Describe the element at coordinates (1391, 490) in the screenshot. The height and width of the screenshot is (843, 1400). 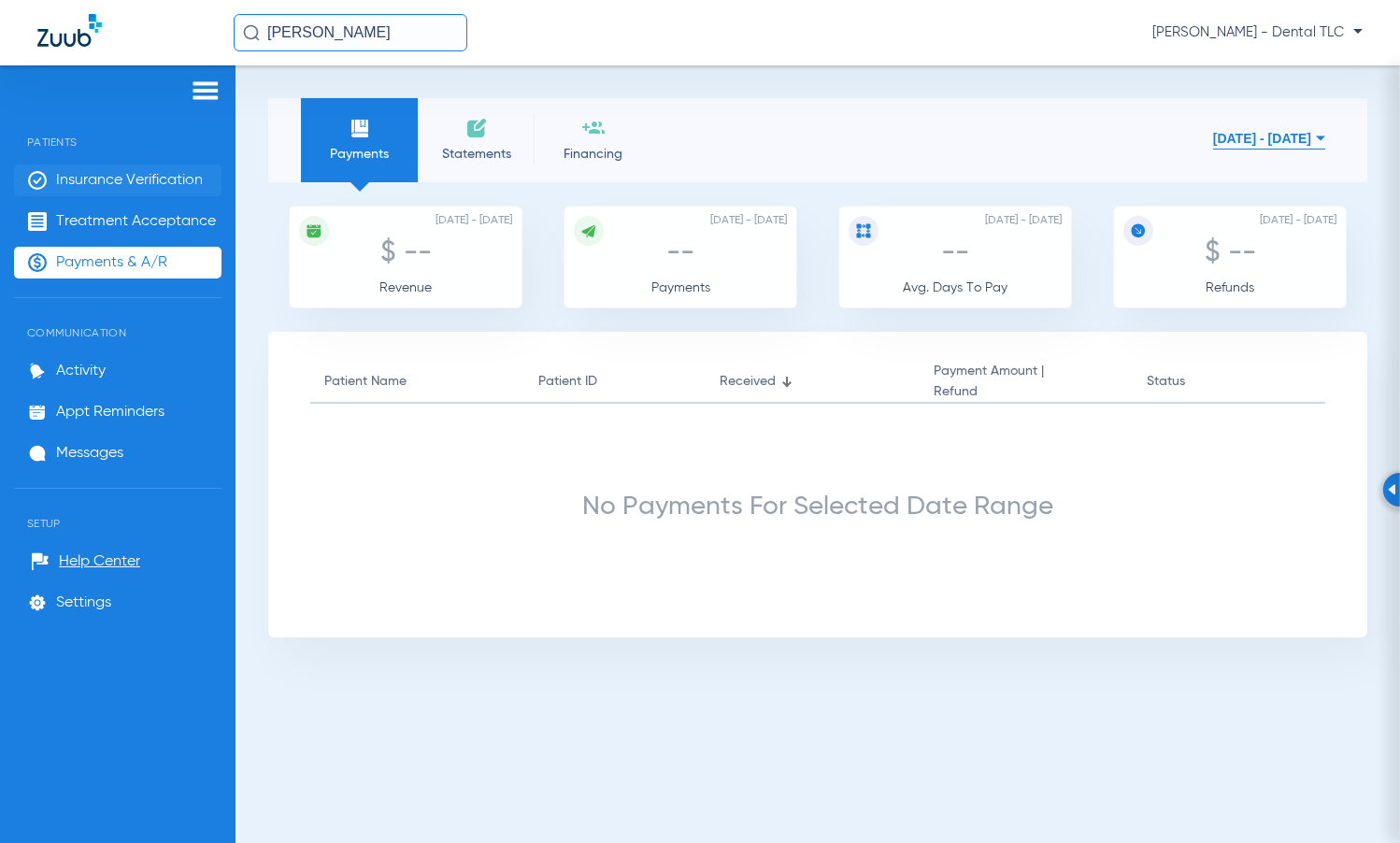
I see `img: Arrow` at that location.